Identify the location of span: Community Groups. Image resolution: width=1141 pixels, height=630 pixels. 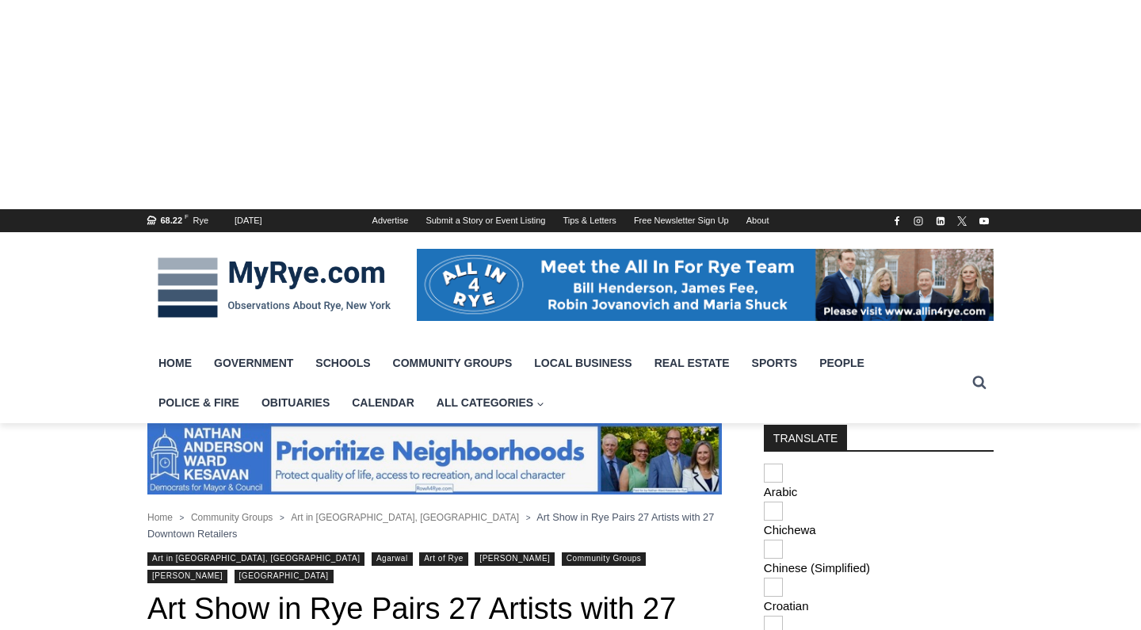
(231, 517).